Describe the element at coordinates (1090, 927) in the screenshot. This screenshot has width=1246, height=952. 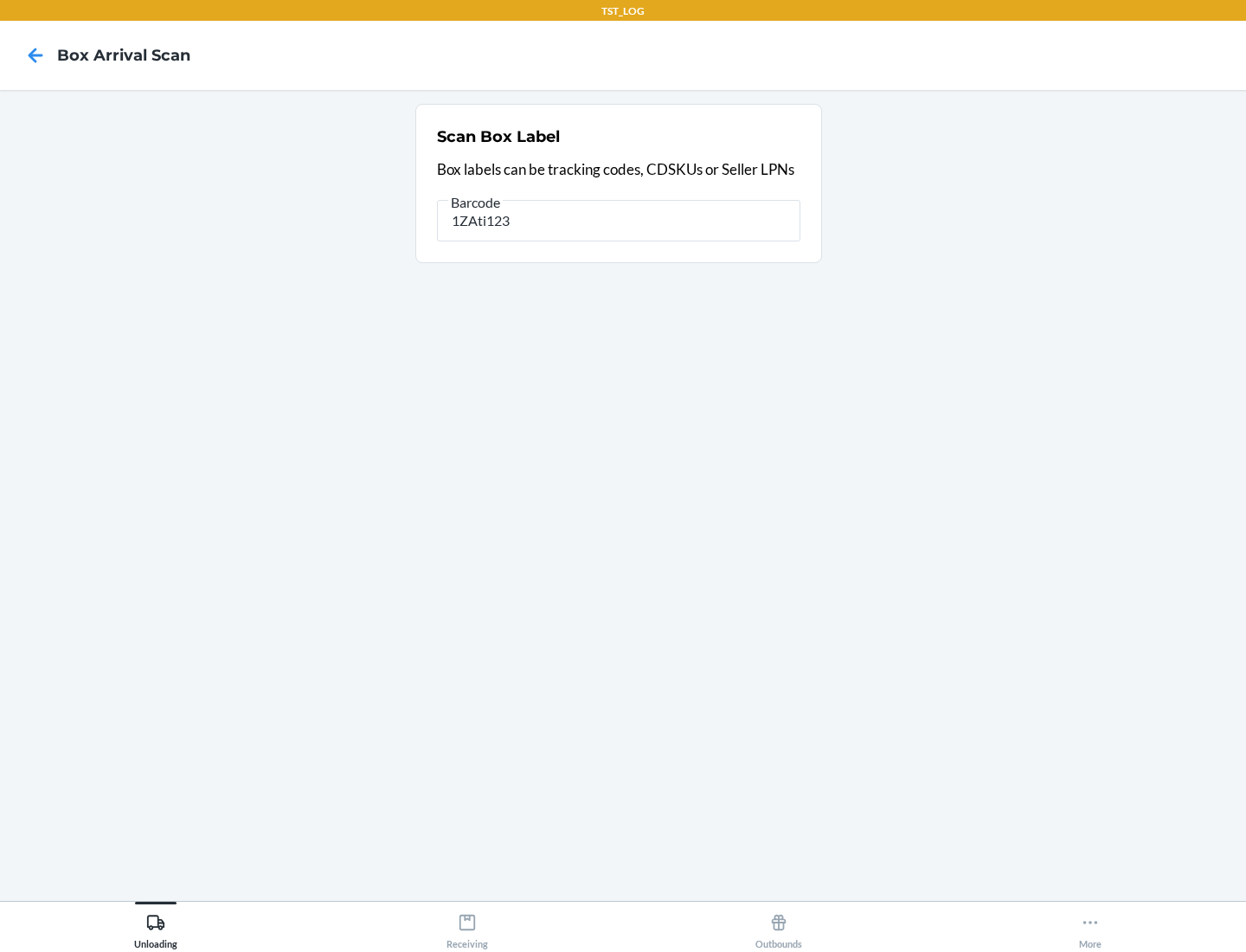
I see `div: More` at that location.